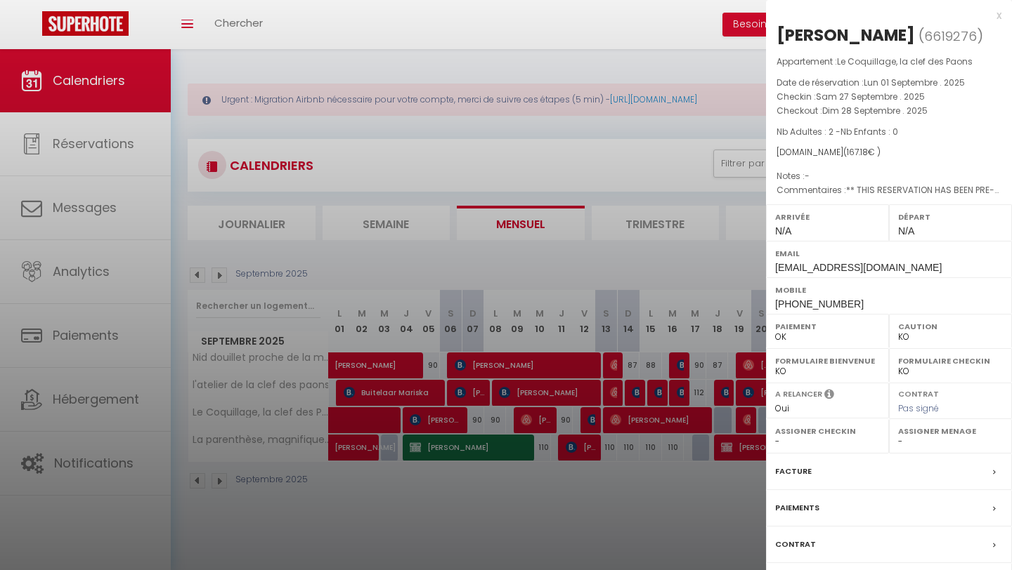  What do you see at coordinates (889, 62) in the screenshot?
I see `p: Appartement :` at bounding box center [889, 62].